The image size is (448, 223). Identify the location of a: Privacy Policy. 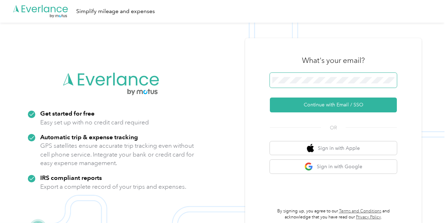
(369, 217).